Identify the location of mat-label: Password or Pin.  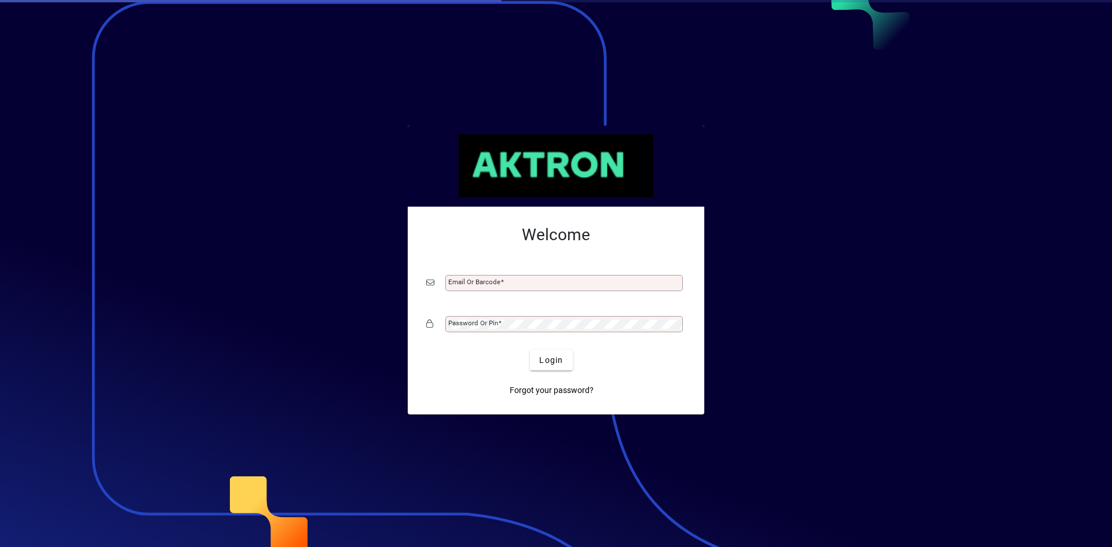
(473, 323).